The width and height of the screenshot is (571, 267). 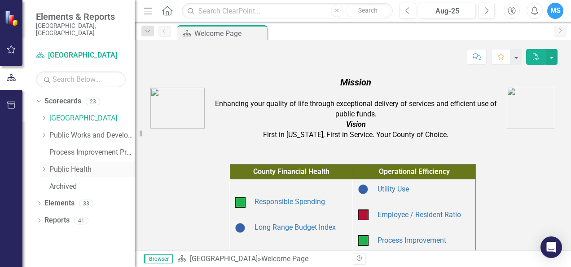 I want to click on td: Enhancing your quality of life through exceptional delivery of services and efficient use of publ..., so click(x=356, y=108).